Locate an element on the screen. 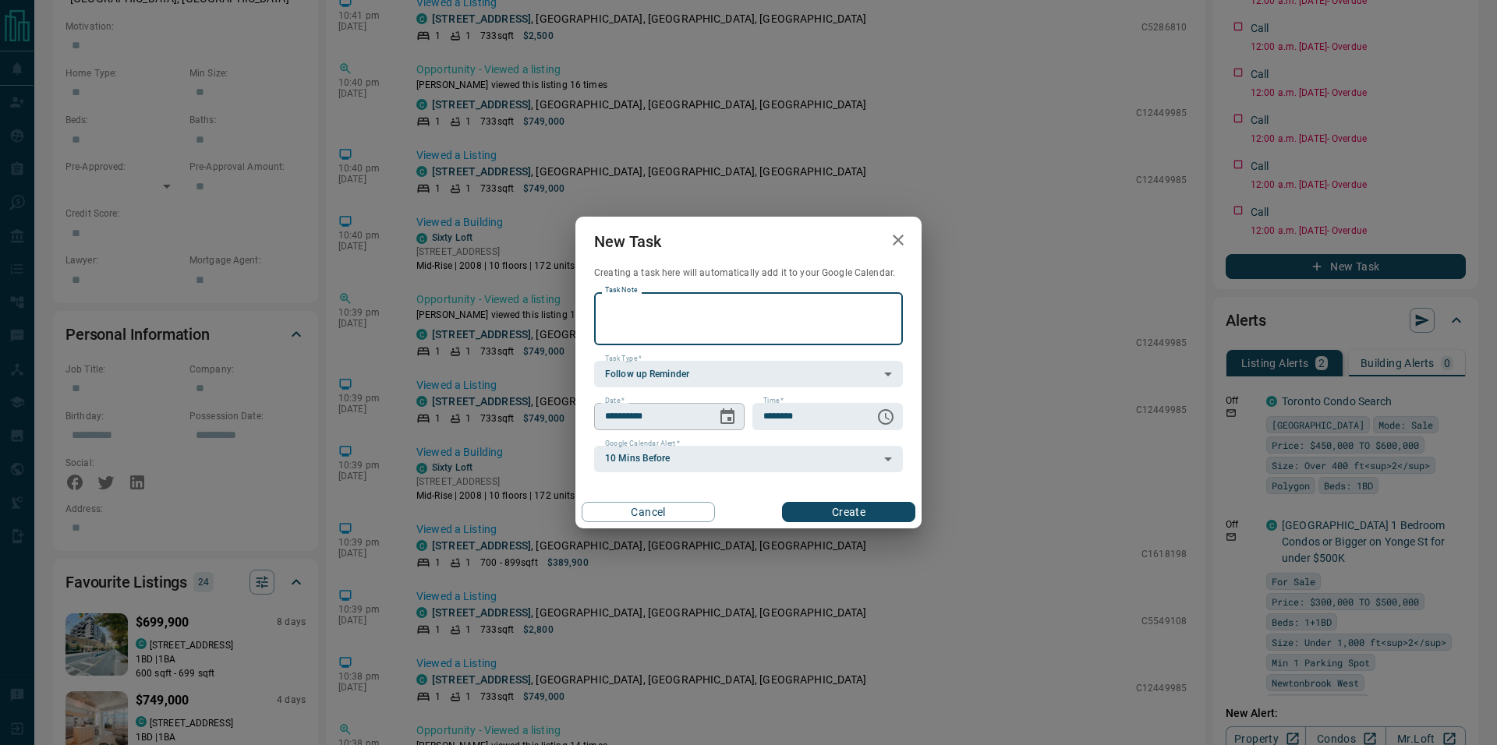 The image size is (1497, 745). label: Date is located at coordinates (614, 401).